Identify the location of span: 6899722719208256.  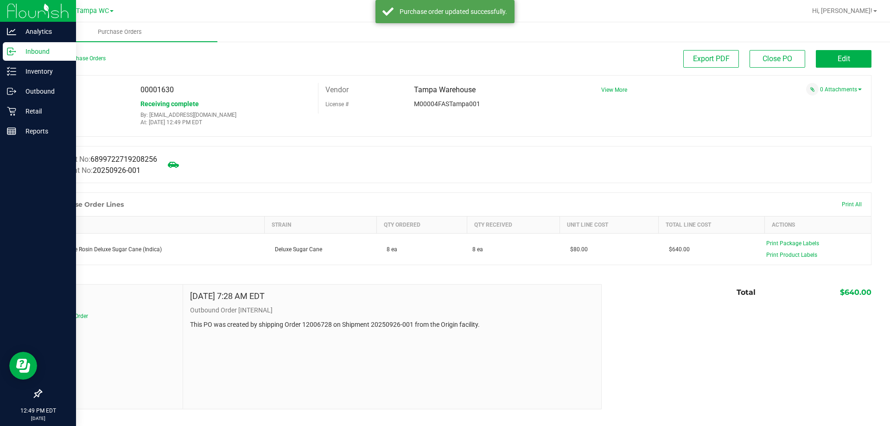
(124, 159).